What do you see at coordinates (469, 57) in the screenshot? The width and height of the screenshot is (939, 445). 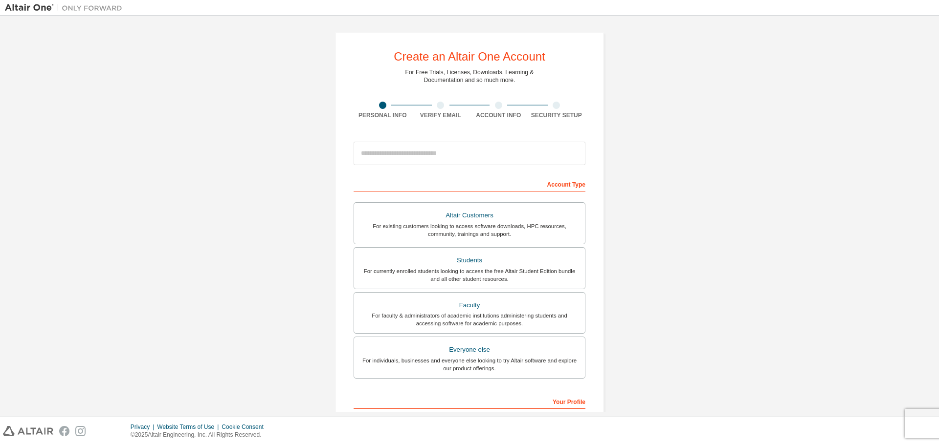 I see `div: Create an Altair One Account` at bounding box center [469, 57].